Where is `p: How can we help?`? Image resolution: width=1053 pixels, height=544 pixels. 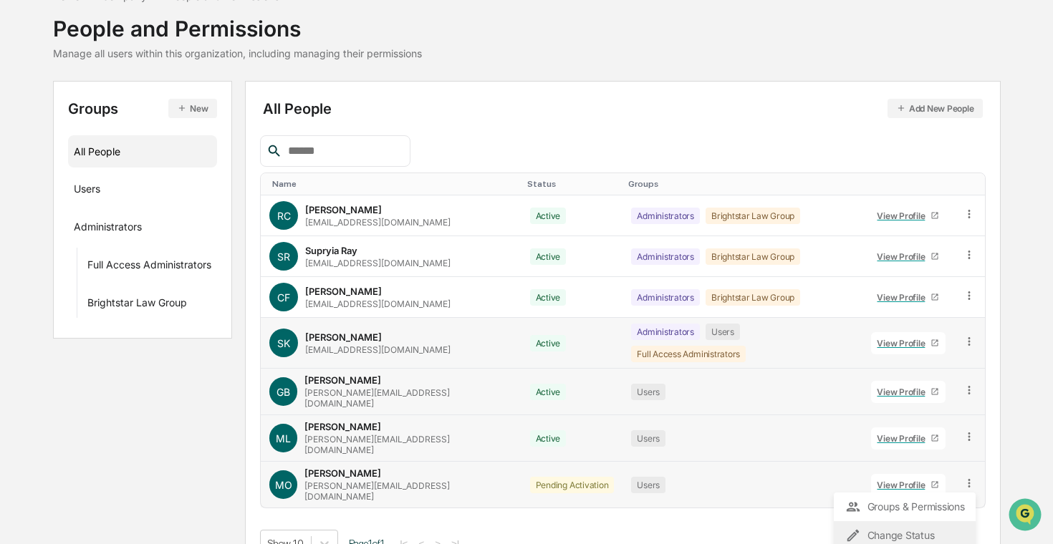
p: How can we help? is located at coordinates (137, 42).